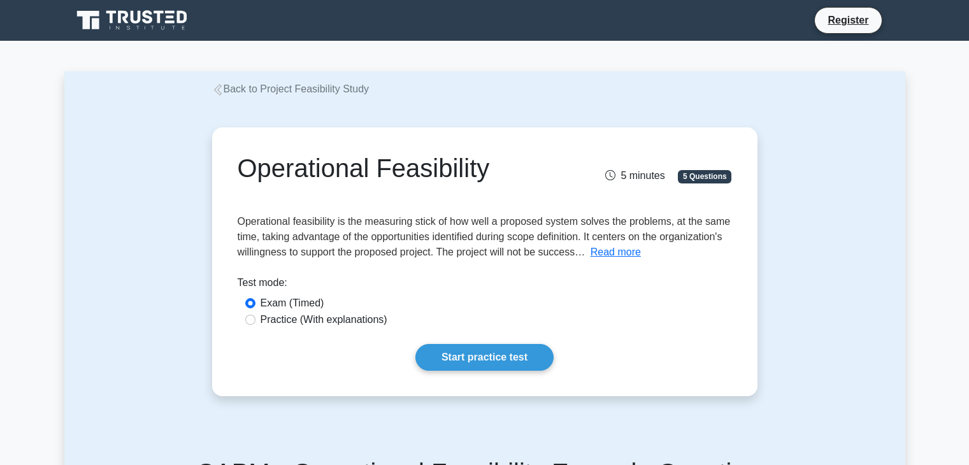 The width and height of the screenshot is (969, 465). Describe the element at coordinates (704, 176) in the screenshot. I see `span: 5 Questions` at that location.